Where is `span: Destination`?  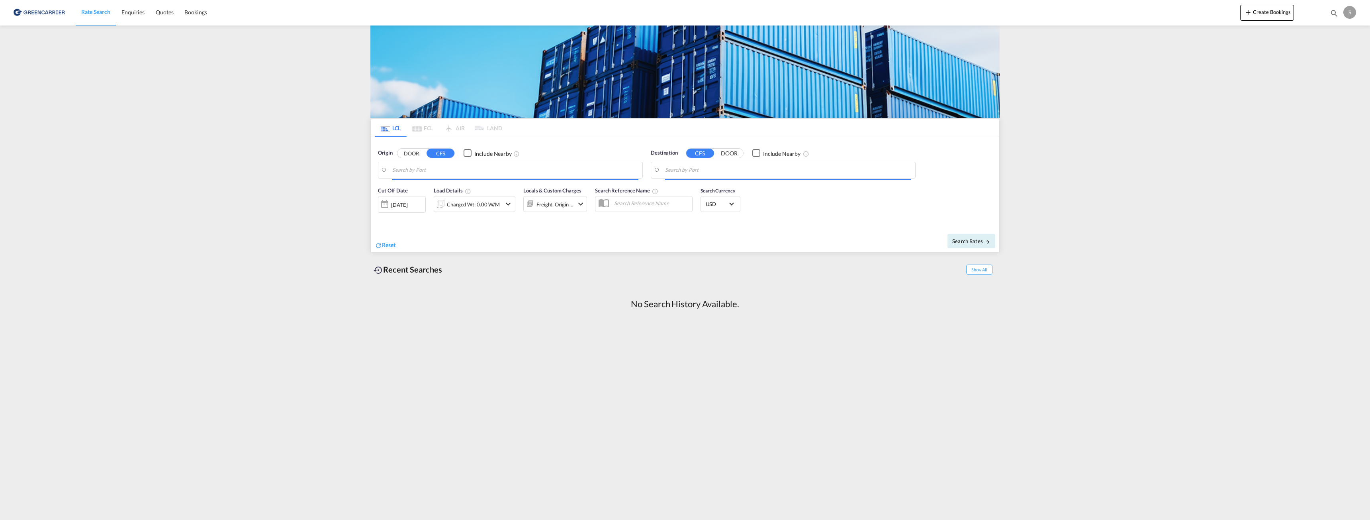
span: Destination is located at coordinates (664, 153).